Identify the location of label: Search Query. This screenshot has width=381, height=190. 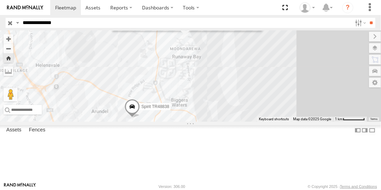
(17, 23).